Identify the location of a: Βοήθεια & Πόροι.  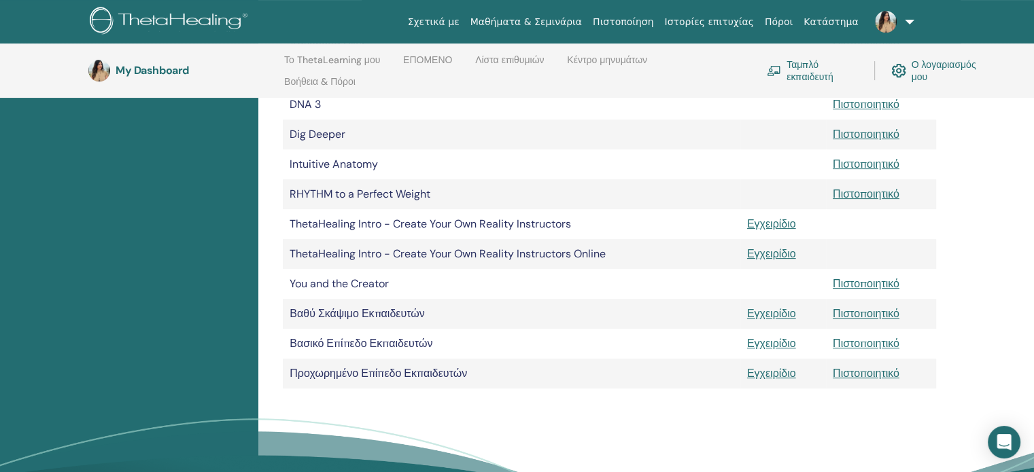
(319, 87).